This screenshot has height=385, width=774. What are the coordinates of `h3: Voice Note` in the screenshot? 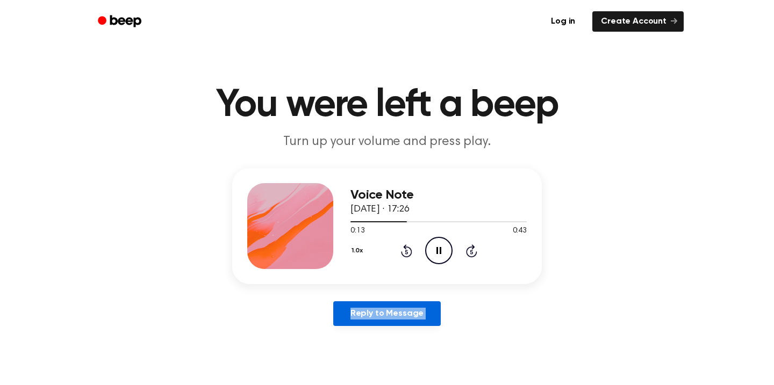 It's located at (438, 195).